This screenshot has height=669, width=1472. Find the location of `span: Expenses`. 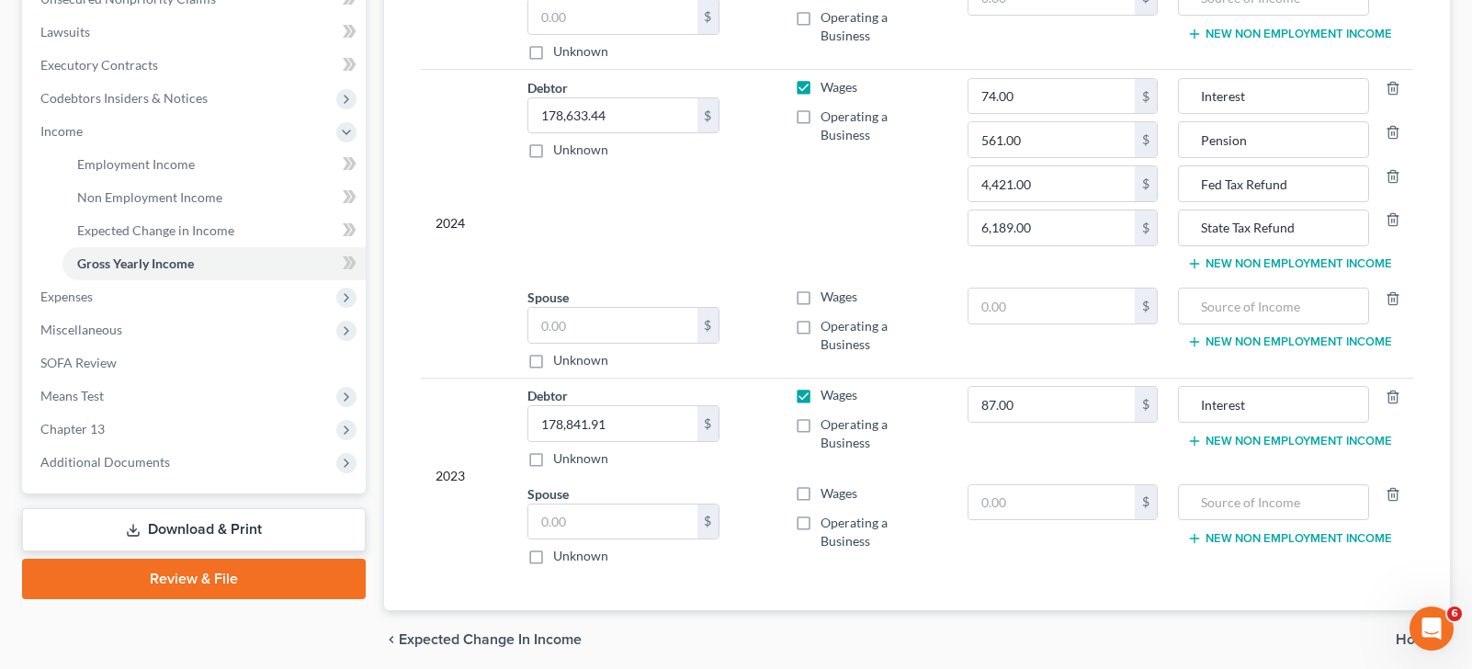

span: Expenses is located at coordinates (66, 296).